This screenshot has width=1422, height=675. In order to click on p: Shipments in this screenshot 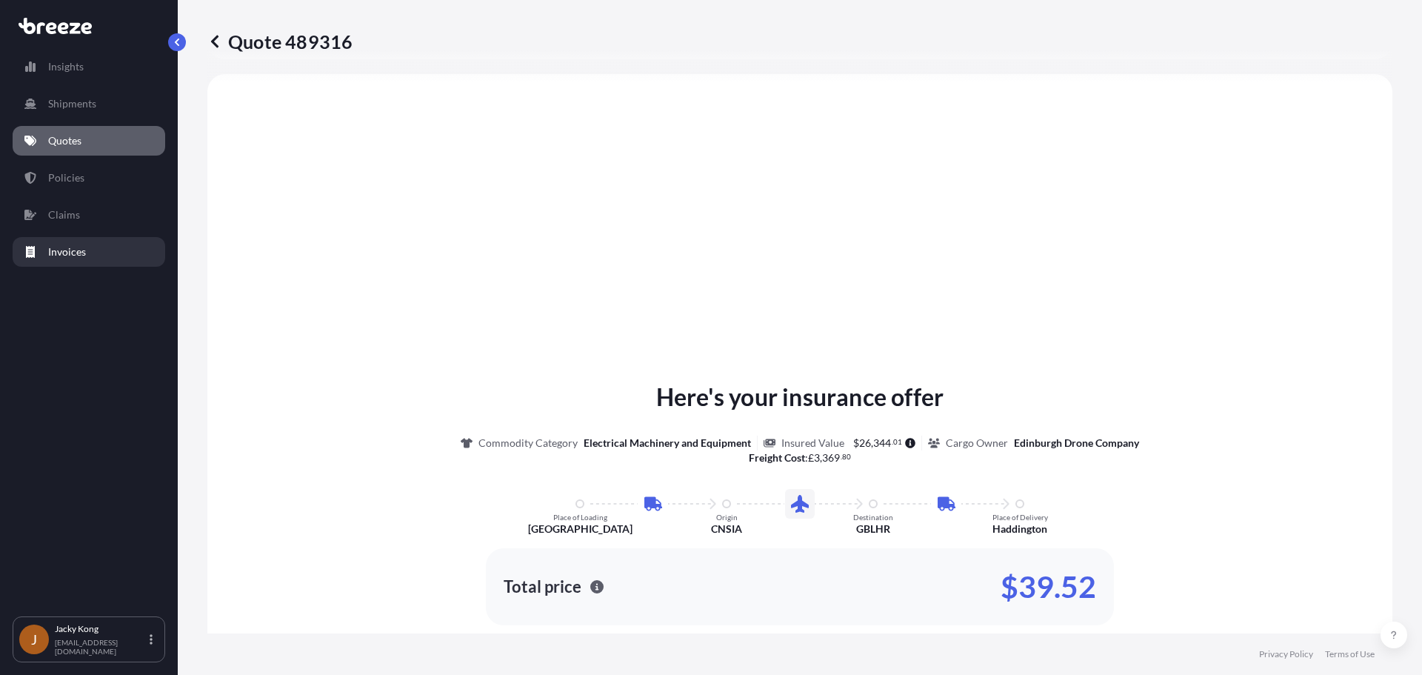, I will do `click(72, 104)`.